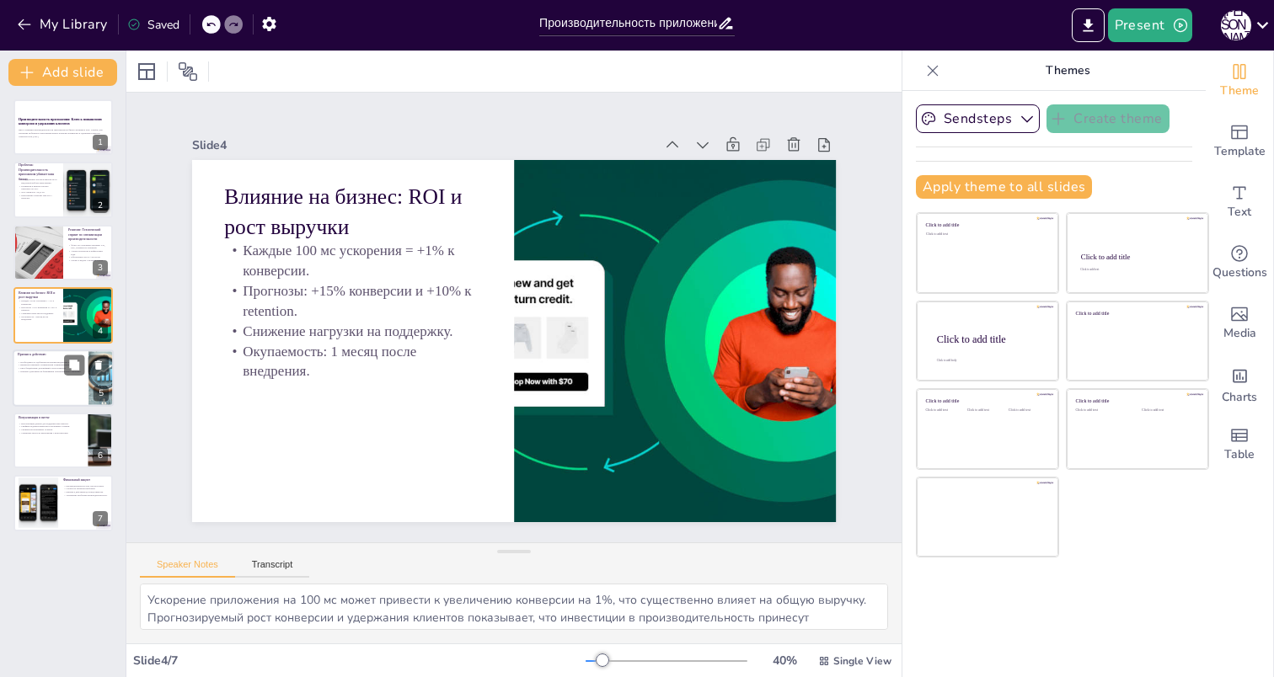 The height and width of the screenshot is (677, 1274). What do you see at coordinates (85, 493) in the screenshot?
I see `p: Призыв к действиям до конца квартала.` at bounding box center [85, 493].